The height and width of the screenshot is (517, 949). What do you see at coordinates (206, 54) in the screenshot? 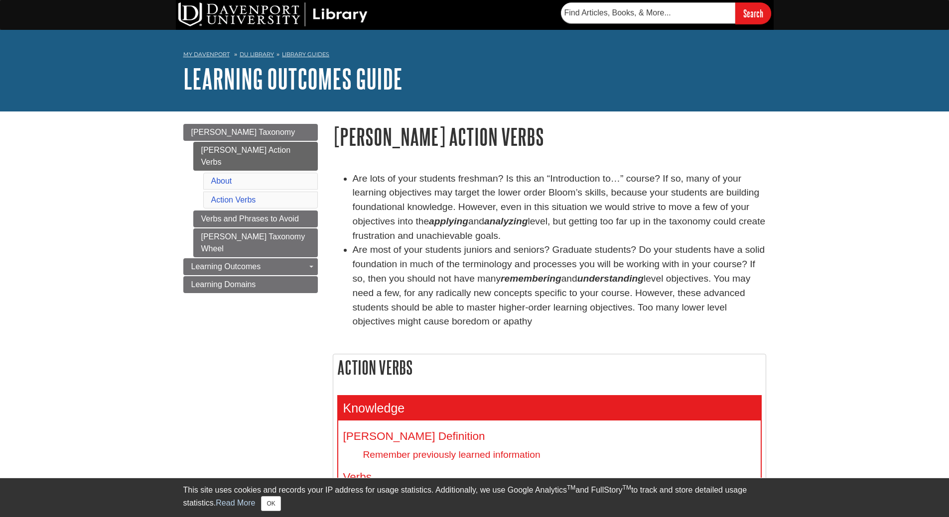
I see `a: My Davenport` at bounding box center [206, 54].